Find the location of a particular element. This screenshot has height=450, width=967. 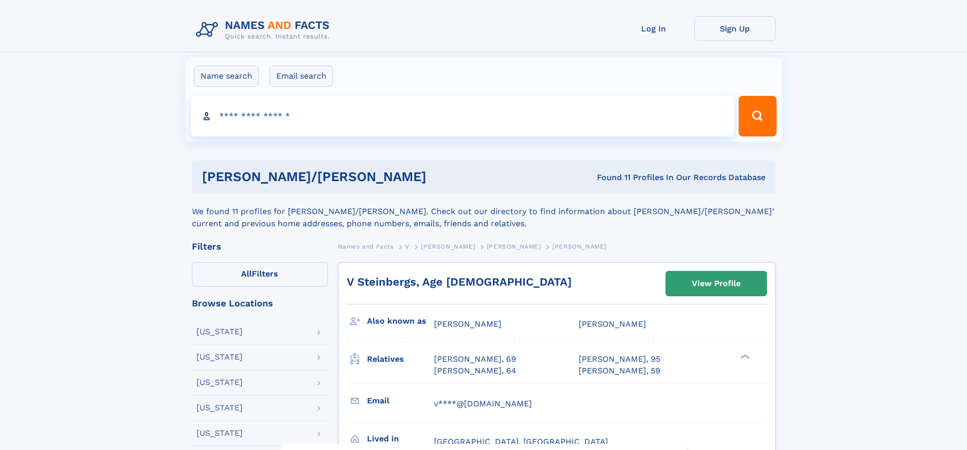

span: V is located at coordinates (407, 247).